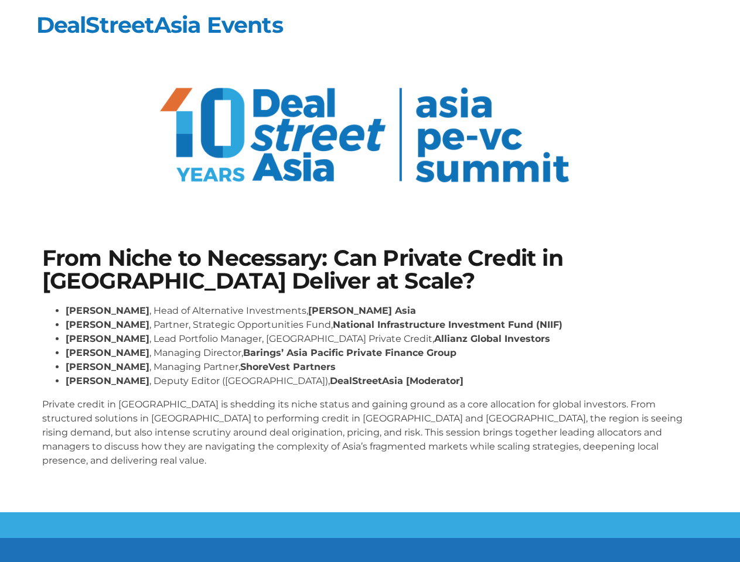 The width and height of the screenshot is (740, 562). I want to click on li: , Managing Partner,, so click(382, 367).